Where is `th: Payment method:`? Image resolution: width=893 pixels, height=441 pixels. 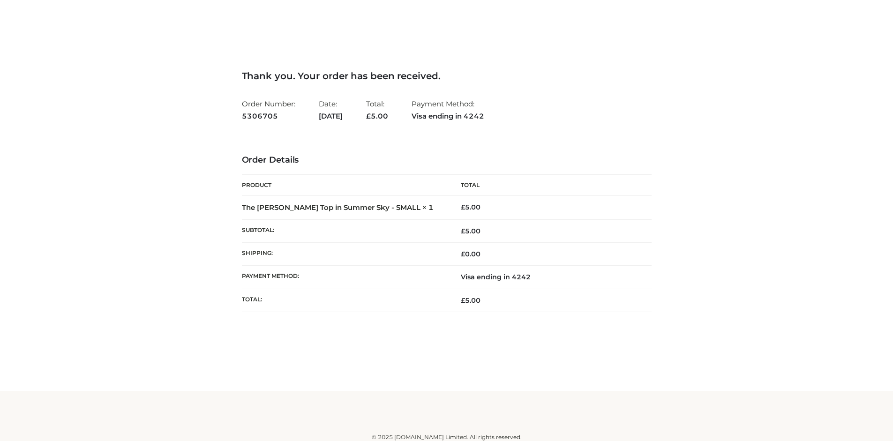 th: Payment method: is located at coordinates (344, 277).